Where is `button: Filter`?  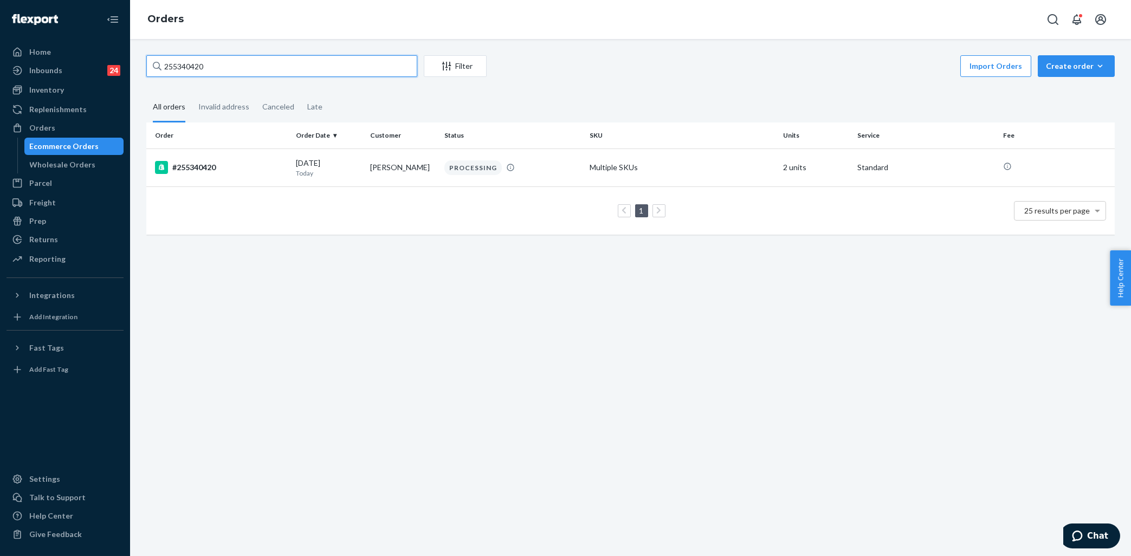
button: Filter is located at coordinates (455, 66).